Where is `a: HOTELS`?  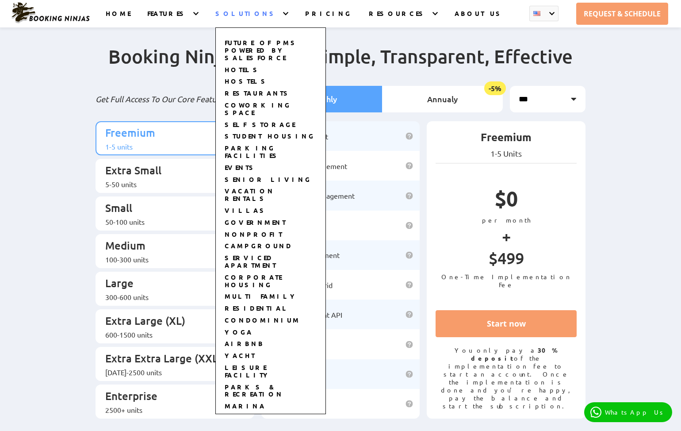 a: HOTELS is located at coordinates (243, 70).